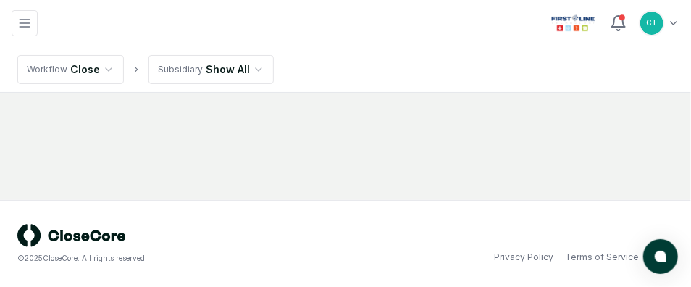 Image resolution: width=691 pixels, height=287 pixels. Describe the element at coordinates (661, 257) in the screenshot. I see `button: atlas-launcher` at that location.